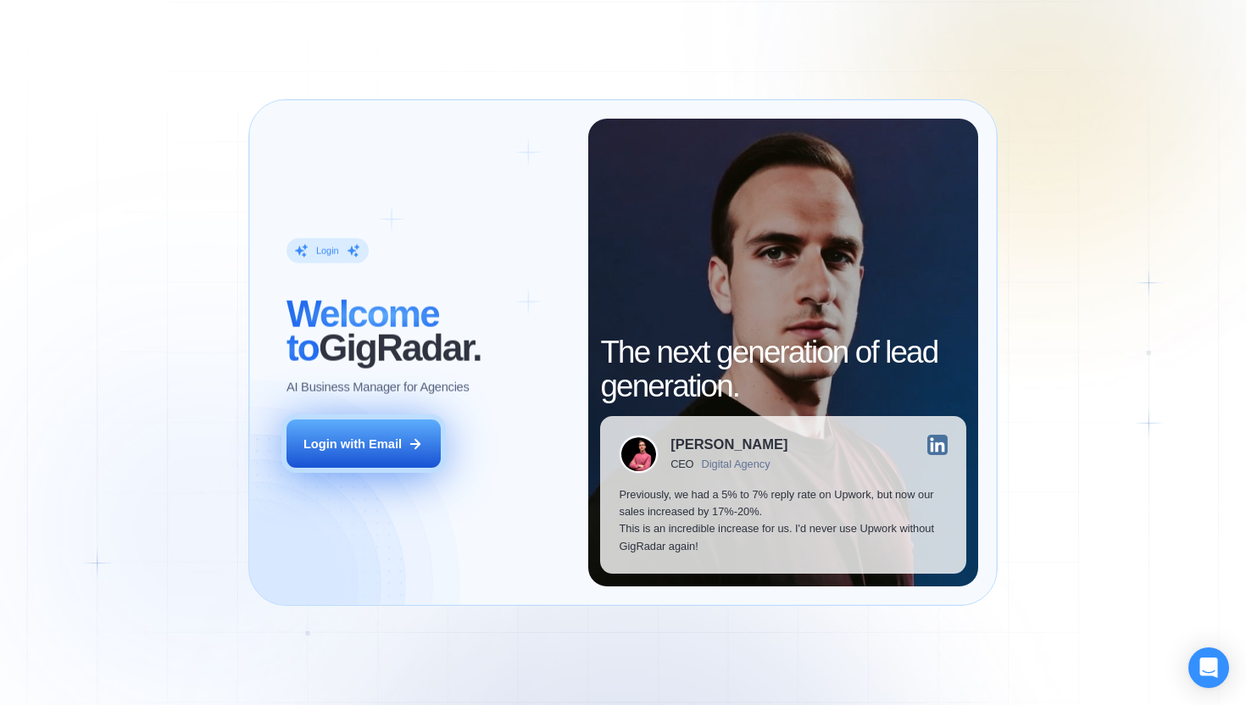  Describe the element at coordinates (363, 331) in the screenshot. I see `span: Welcome to` at that location.